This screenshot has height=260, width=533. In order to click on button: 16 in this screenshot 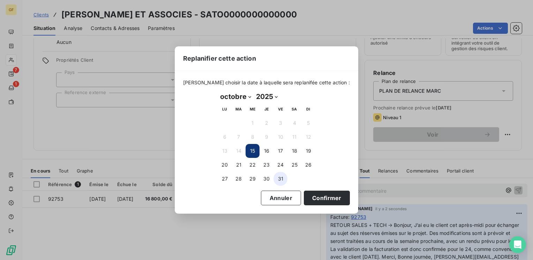, I will do `click(267, 151)`.